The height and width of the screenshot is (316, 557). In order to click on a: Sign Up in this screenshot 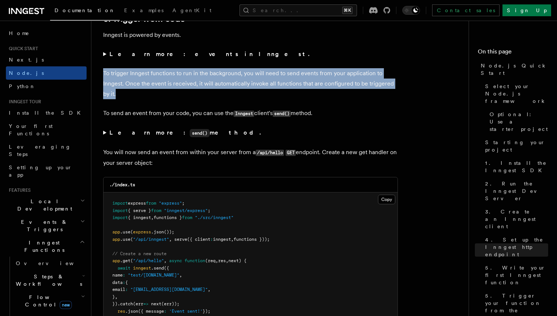, I will do `click(527, 10)`.